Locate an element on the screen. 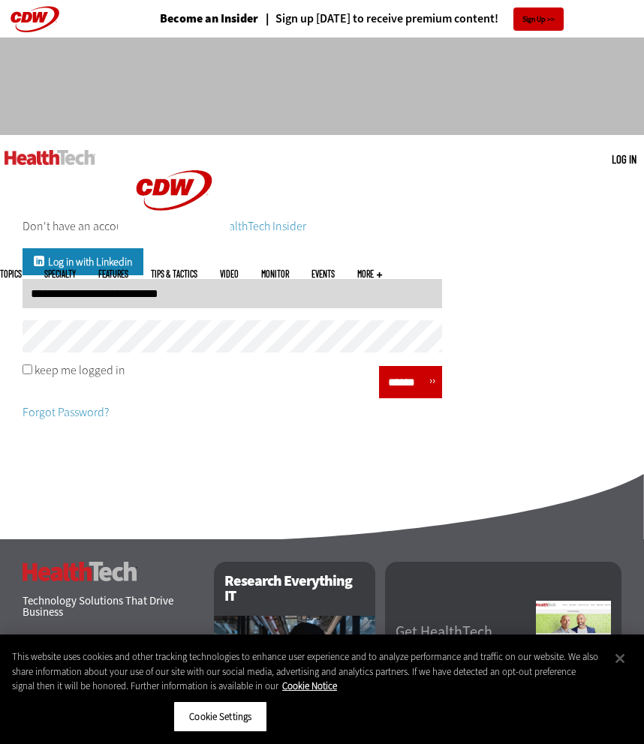 This screenshot has height=744, width=644. a: Become an Insider is located at coordinates (209, 19).